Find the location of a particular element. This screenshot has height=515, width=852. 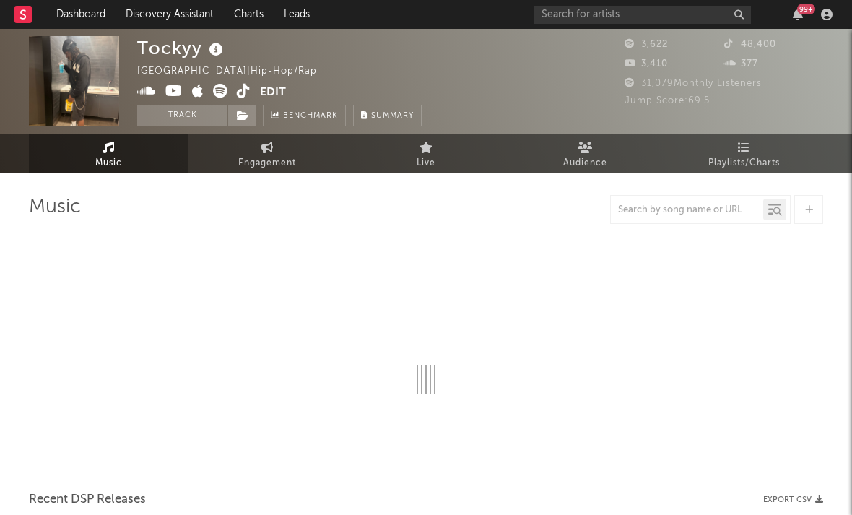

span: Summary is located at coordinates (392, 116).